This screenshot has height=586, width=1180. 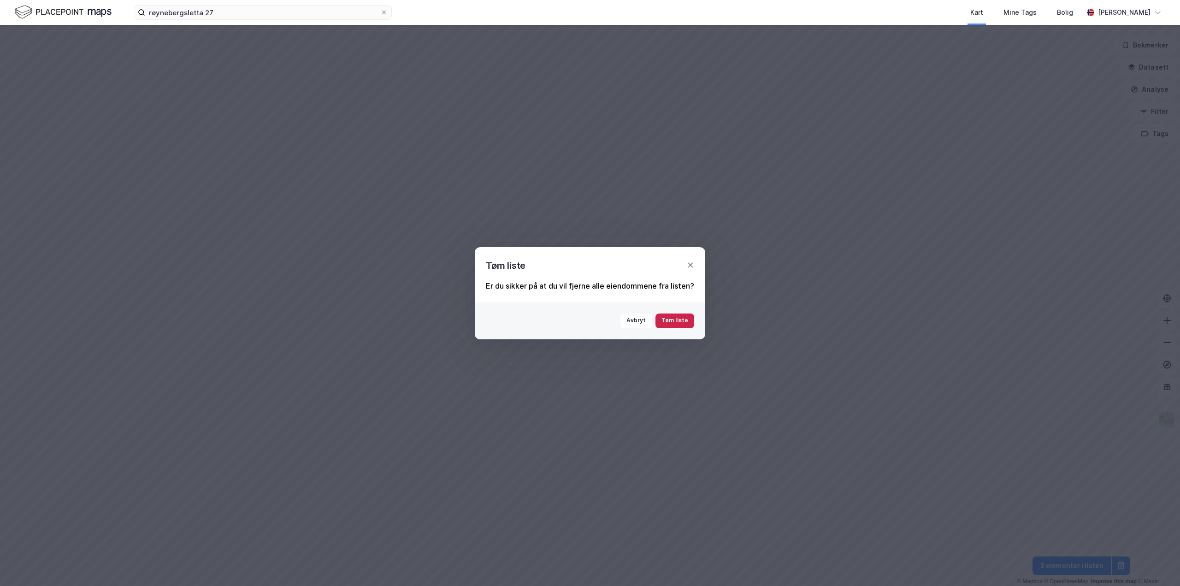 I want to click on input: Søk på adresse, matrikkel, gårdeiere, leietakere eller personer, so click(x=263, y=12).